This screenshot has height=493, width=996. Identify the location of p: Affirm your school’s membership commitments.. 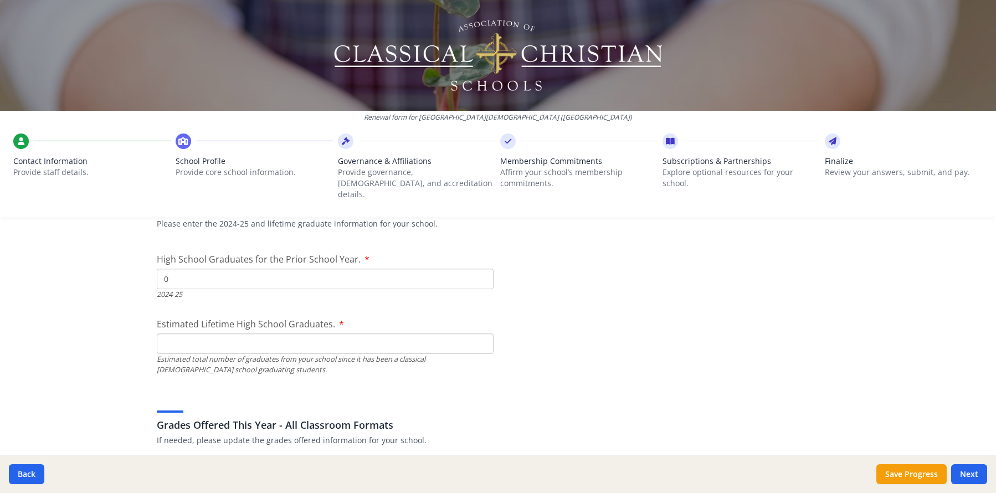
(579, 178).